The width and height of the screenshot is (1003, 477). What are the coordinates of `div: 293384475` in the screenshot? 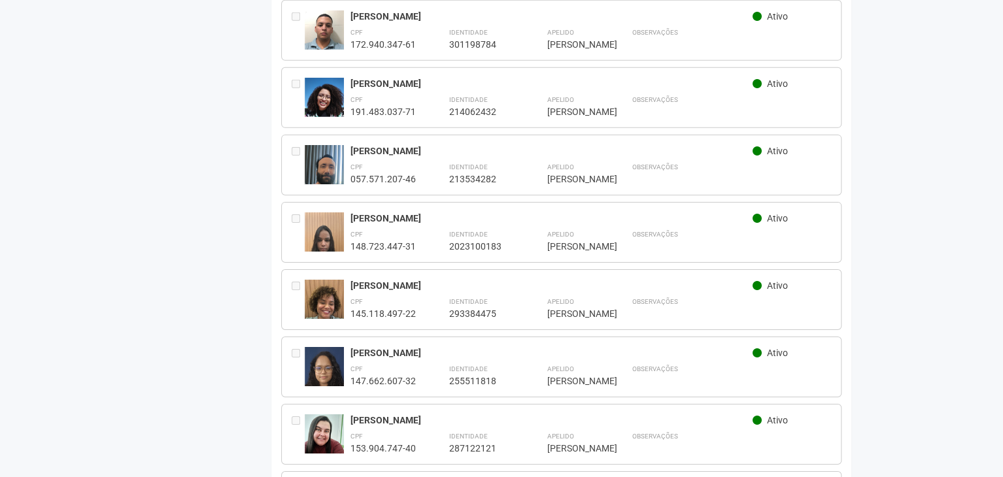 It's located at (481, 314).